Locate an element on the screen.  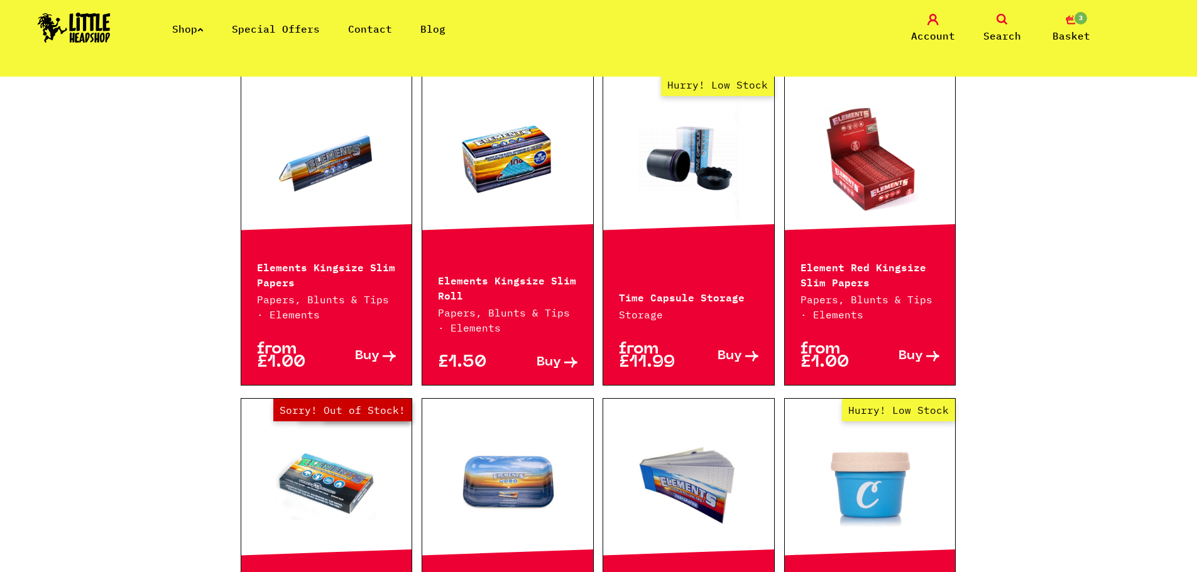
img: Little Head Shop Logo is located at coordinates (74, 28).